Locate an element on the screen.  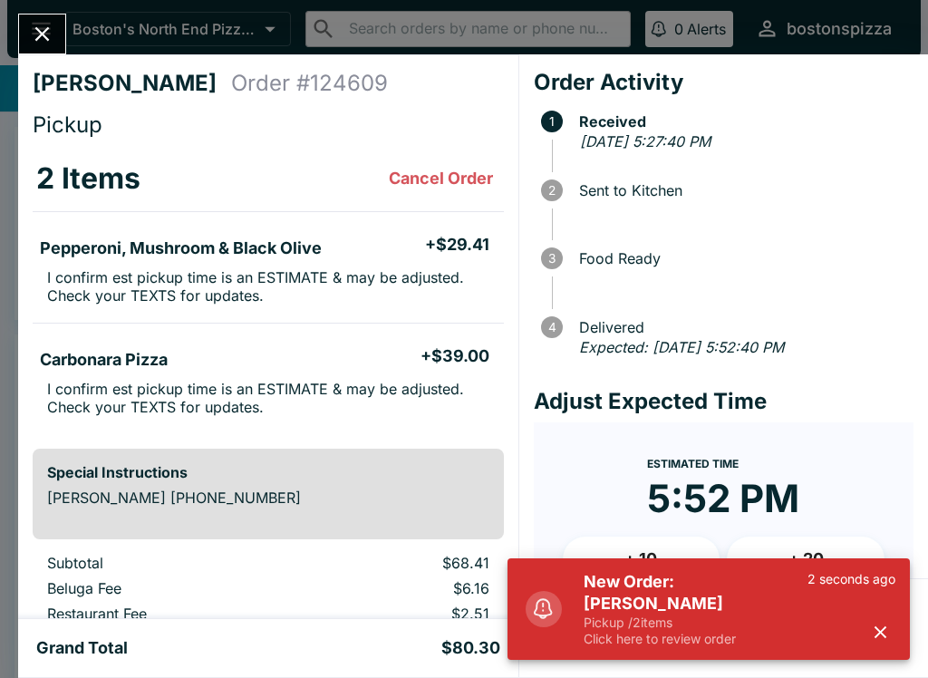
h4: Order # 124609 is located at coordinates (309, 83).